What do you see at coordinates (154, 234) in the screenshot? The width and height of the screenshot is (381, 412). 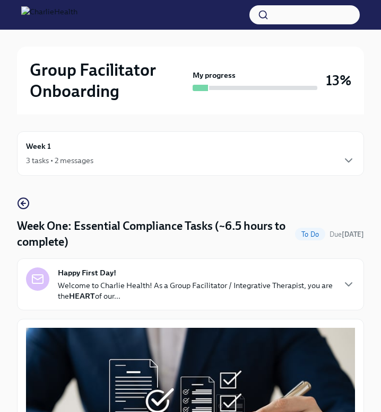 I see `h4: Week One: Essential Compliance Tasks (~6.5 hours to complete)` at bounding box center [154, 234].